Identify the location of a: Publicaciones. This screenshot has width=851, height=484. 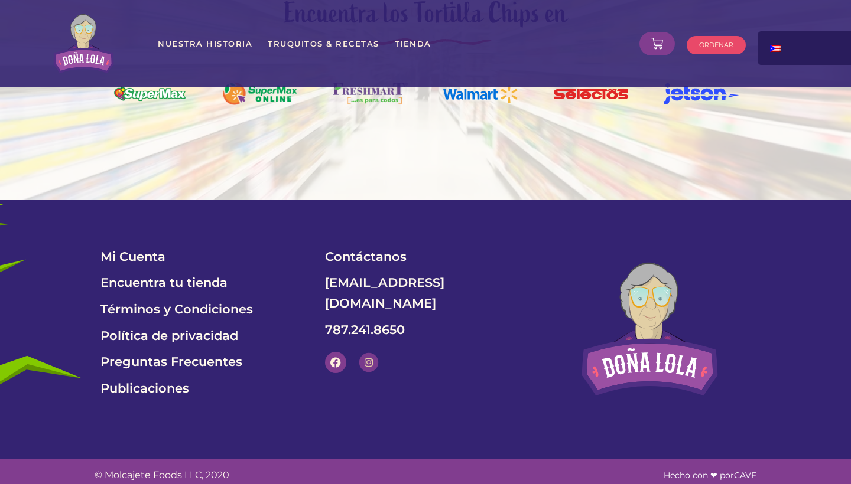
(201, 389).